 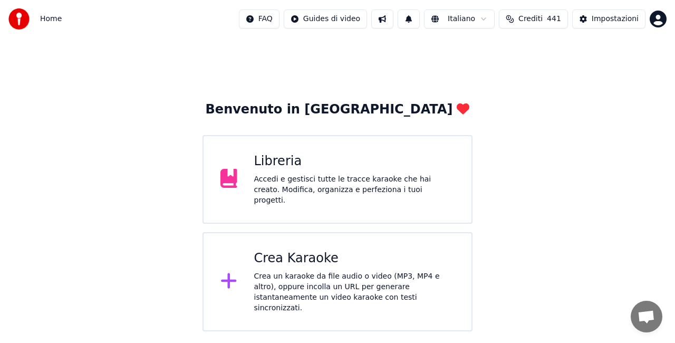 I want to click on div: Crea Karaoke, so click(x=354, y=258).